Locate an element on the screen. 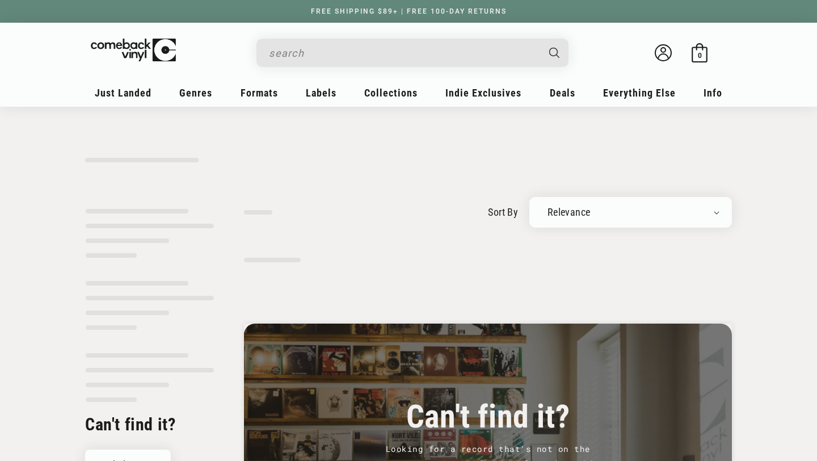 The height and width of the screenshot is (461, 817). a: FREE SHIPPING $89+ | FREE 100-DAY RETURNS is located at coordinates (409, 11).